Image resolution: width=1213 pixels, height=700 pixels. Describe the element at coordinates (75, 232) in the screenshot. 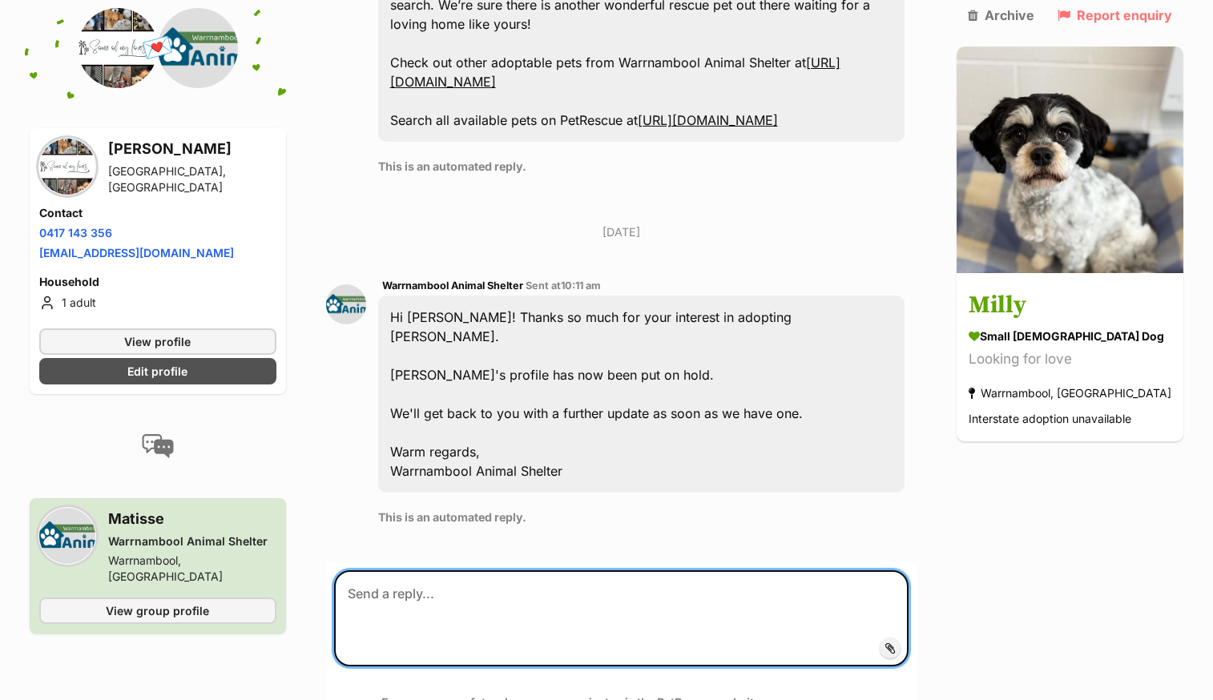

I see `a: 0417 143 356` at that location.